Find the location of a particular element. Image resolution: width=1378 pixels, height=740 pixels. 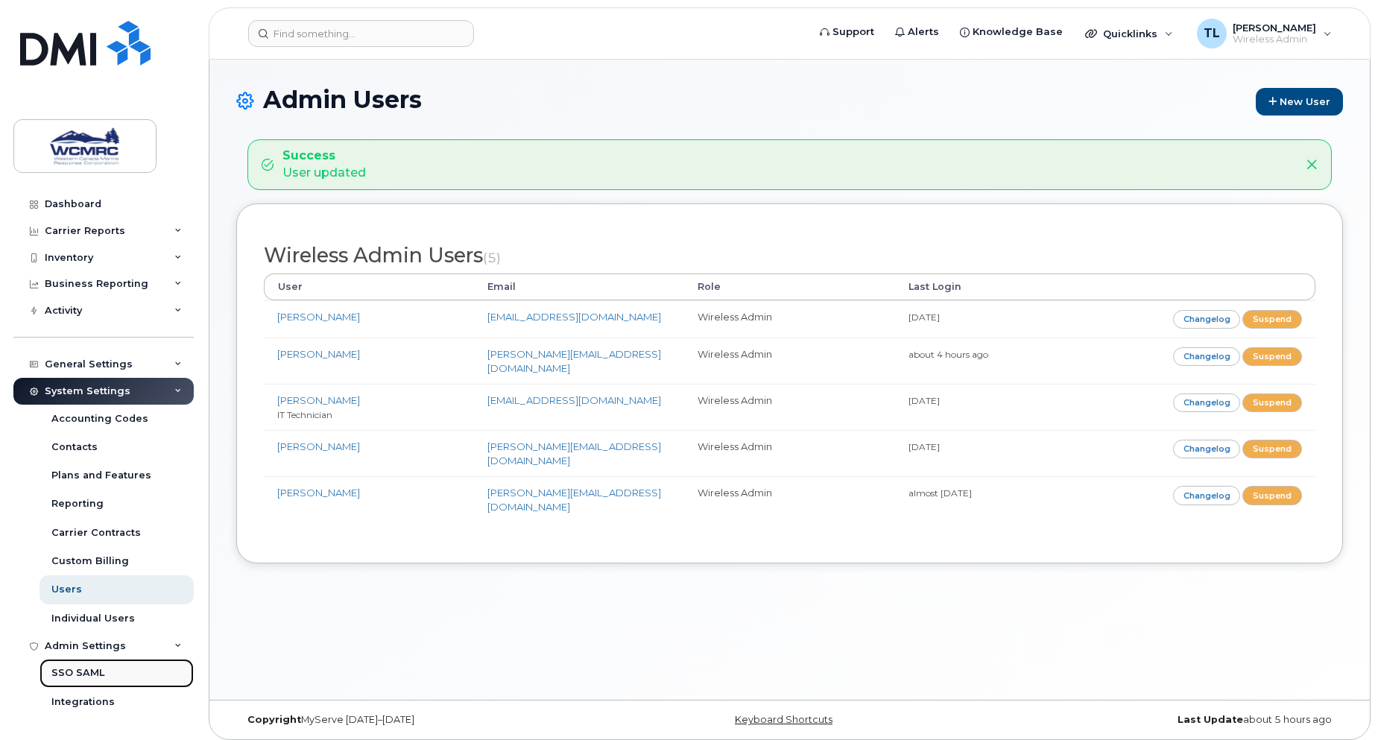

small: about 4 hours ago is located at coordinates (948, 354).